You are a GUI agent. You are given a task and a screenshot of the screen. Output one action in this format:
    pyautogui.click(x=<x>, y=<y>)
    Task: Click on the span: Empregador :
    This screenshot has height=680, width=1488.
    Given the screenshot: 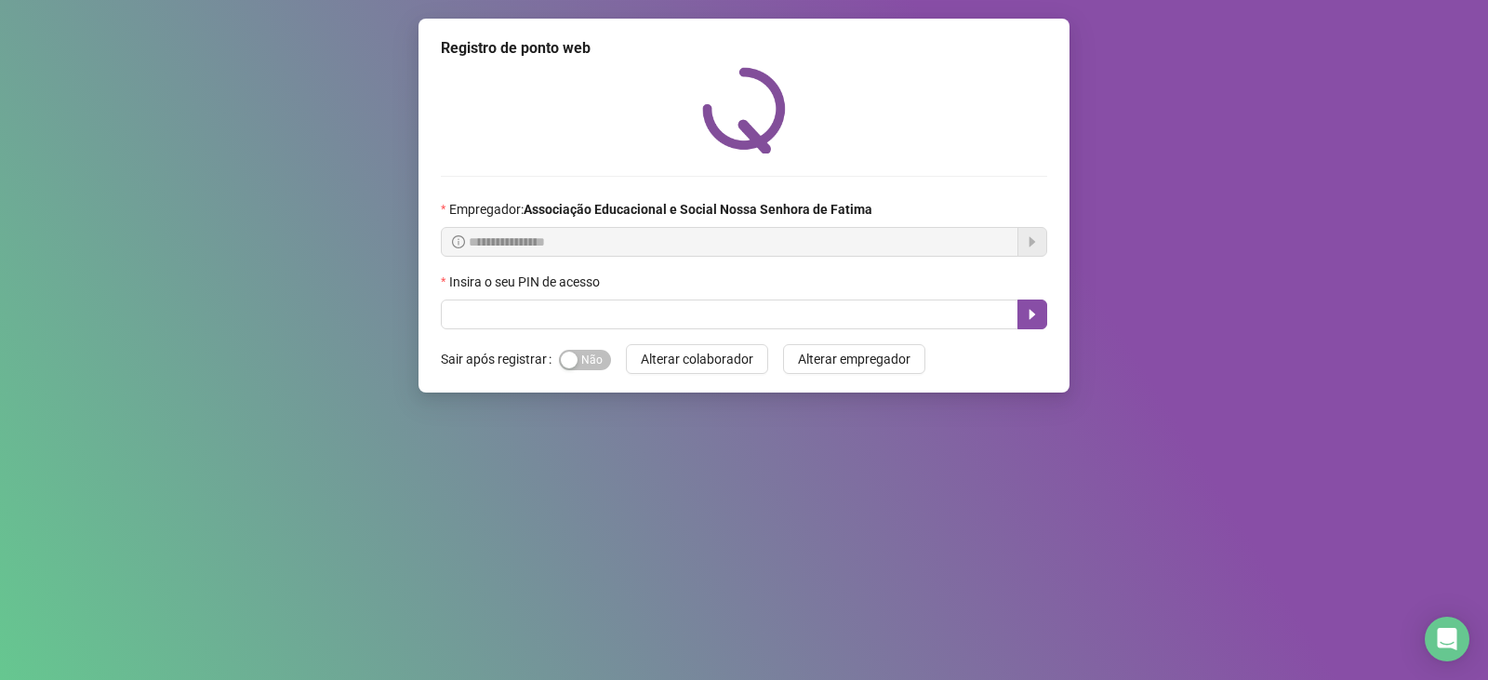 What is the action you would take?
    pyautogui.click(x=660, y=209)
    